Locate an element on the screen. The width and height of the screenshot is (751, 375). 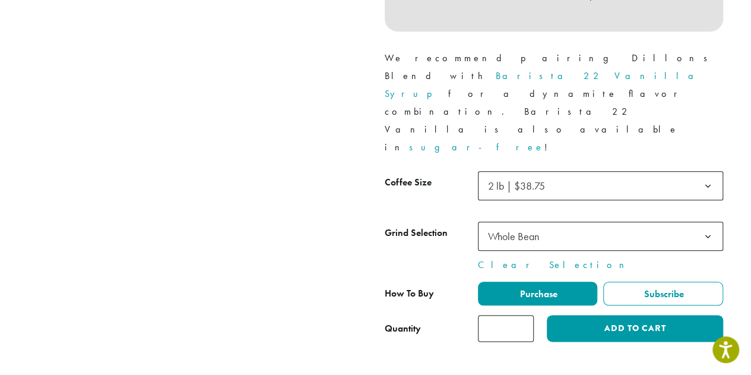
a: Clear Selection is located at coordinates (600, 265).